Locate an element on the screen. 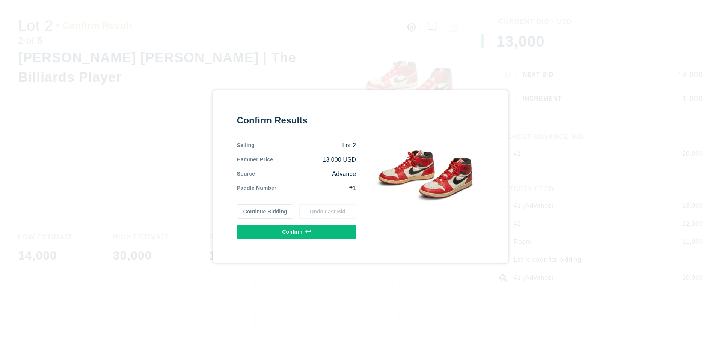 The width and height of the screenshot is (721, 353). button: Confirm is located at coordinates (296, 232).